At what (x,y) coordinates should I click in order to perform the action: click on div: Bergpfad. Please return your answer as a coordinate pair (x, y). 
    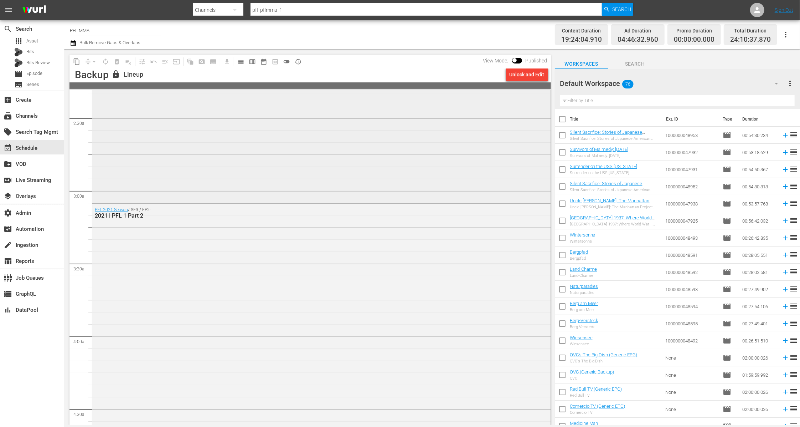
    Looking at the image, I should click on (579, 258).